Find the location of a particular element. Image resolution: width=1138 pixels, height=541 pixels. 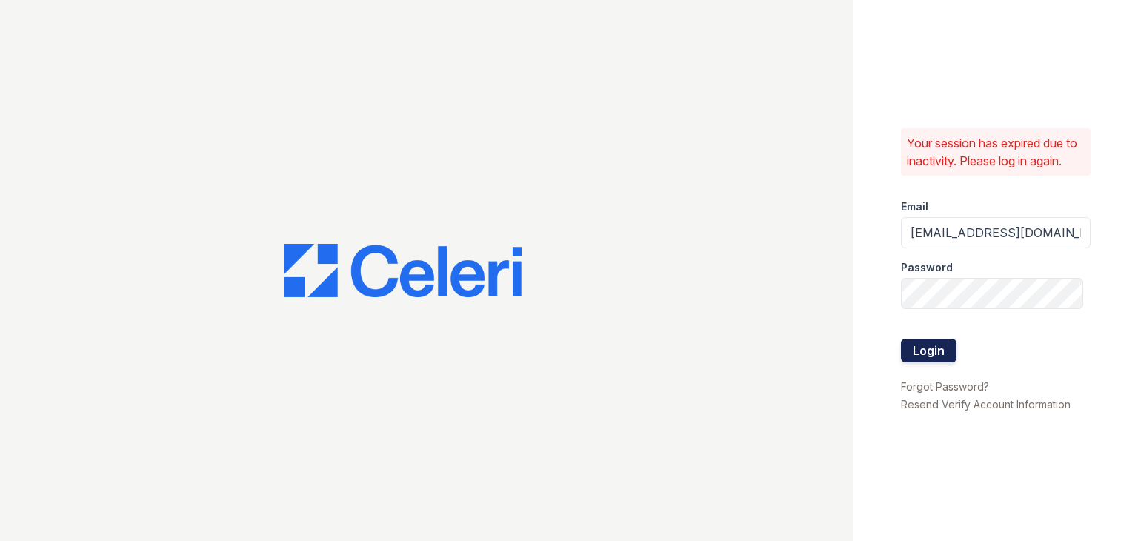

button: Login is located at coordinates (928, 350).